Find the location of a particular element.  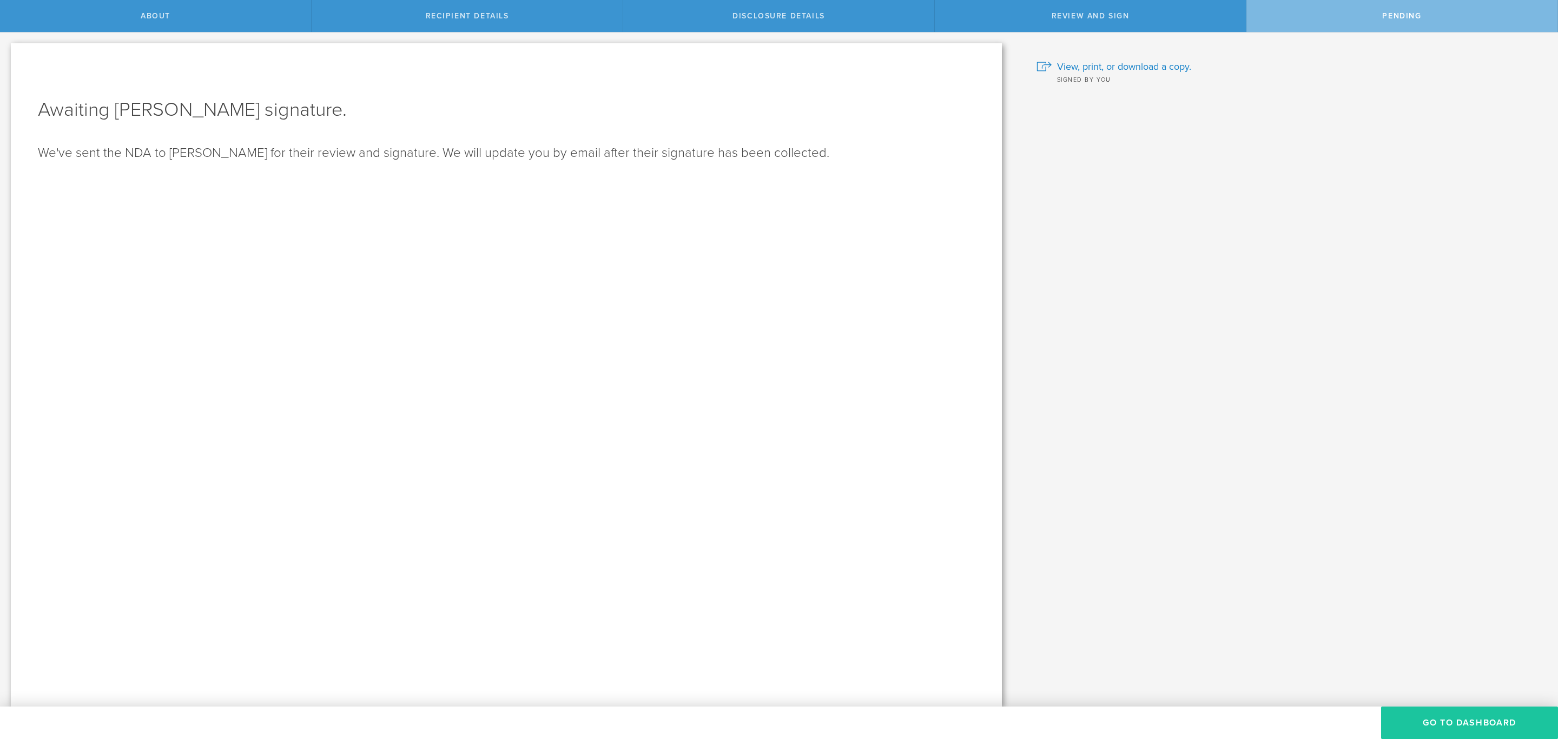

button: Go to dashboard is located at coordinates (1469, 723).